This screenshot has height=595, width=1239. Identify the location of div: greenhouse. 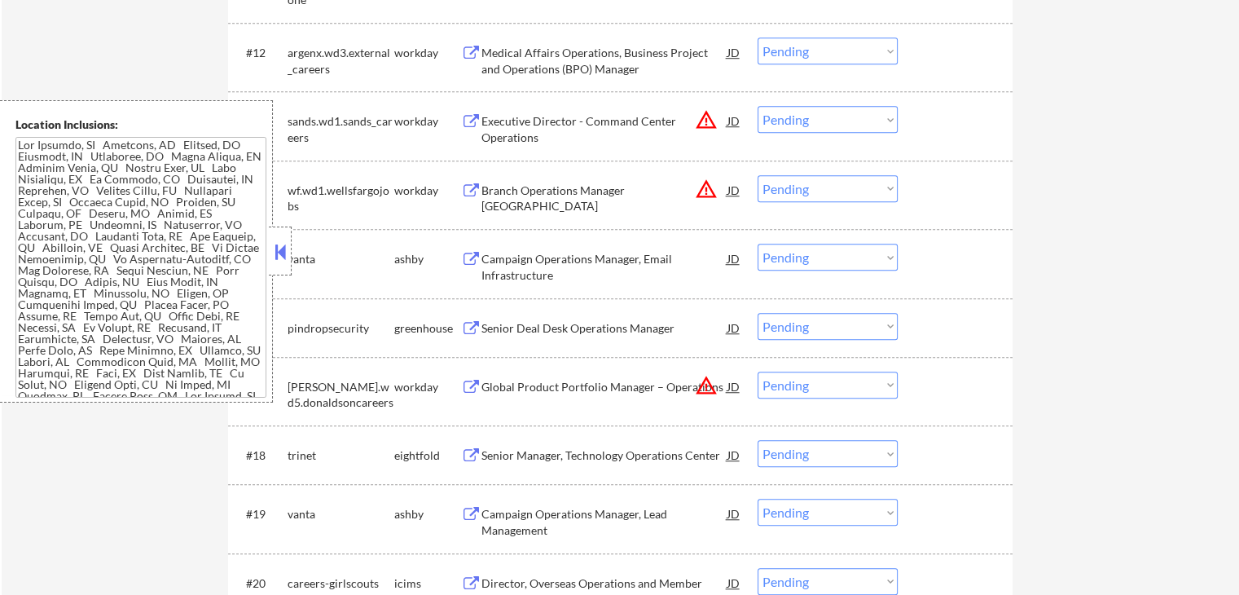
(428, 328).